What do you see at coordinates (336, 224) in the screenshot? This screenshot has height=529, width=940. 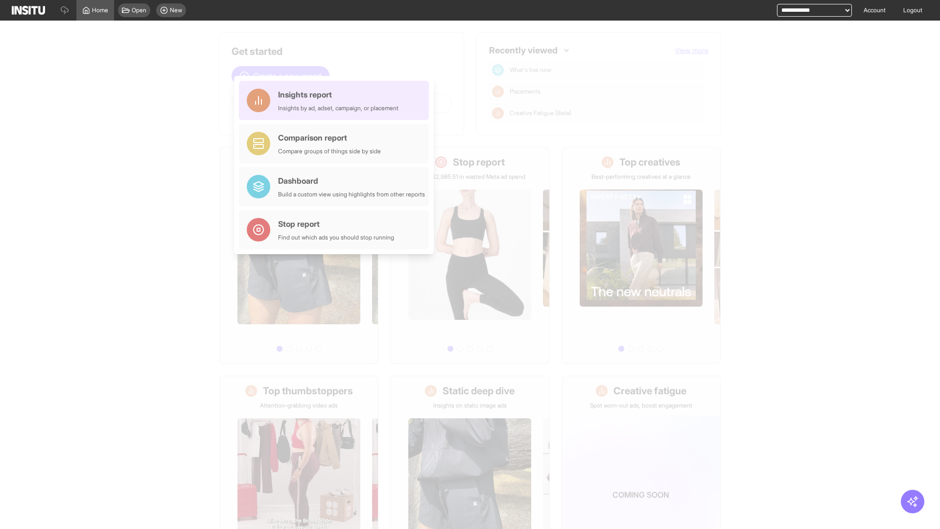 I see `div: Stop report` at bounding box center [336, 224].